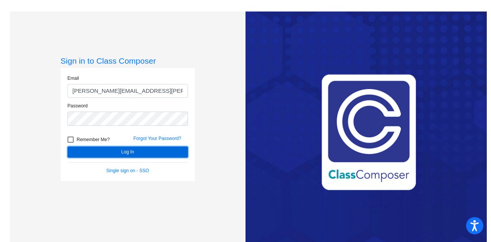  I want to click on button: Log In, so click(128, 152).